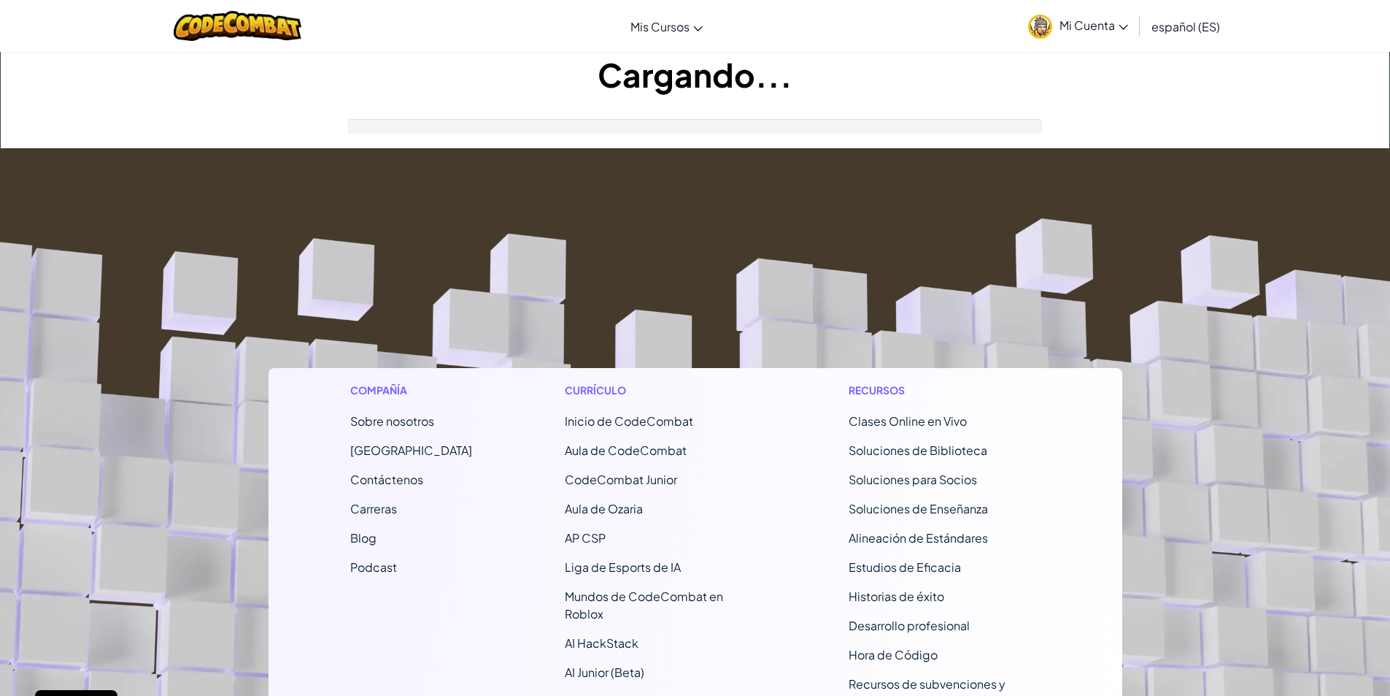 This screenshot has height=696, width=1390. Describe the element at coordinates (237, 26) in the screenshot. I see `img: CodeCombat logo` at that location.